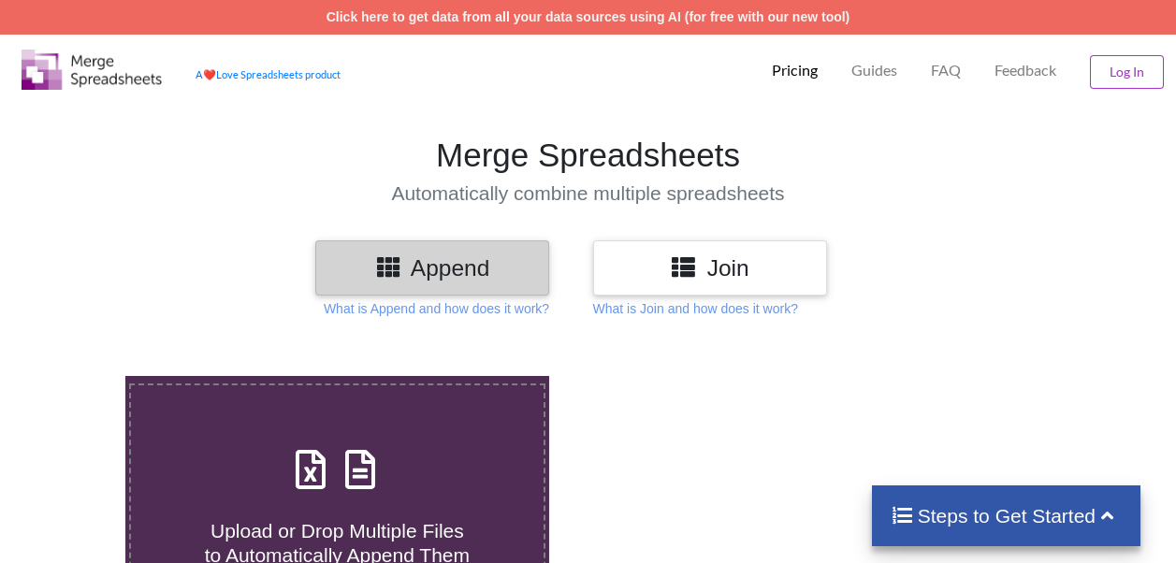 This screenshot has height=563, width=1176. What do you see at coordinates (695, 309) in the screenshot?
I see `p: What is Join and how does it work?` at bounding box center [695, 309].